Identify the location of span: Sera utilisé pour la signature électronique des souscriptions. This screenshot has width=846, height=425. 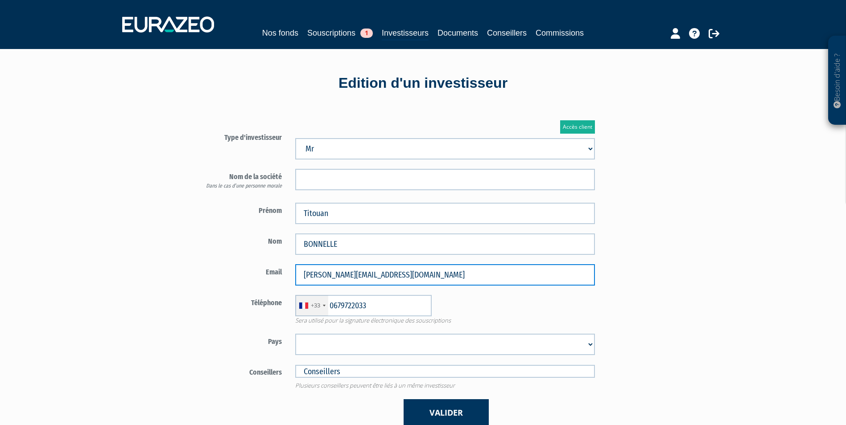
(445, 320).